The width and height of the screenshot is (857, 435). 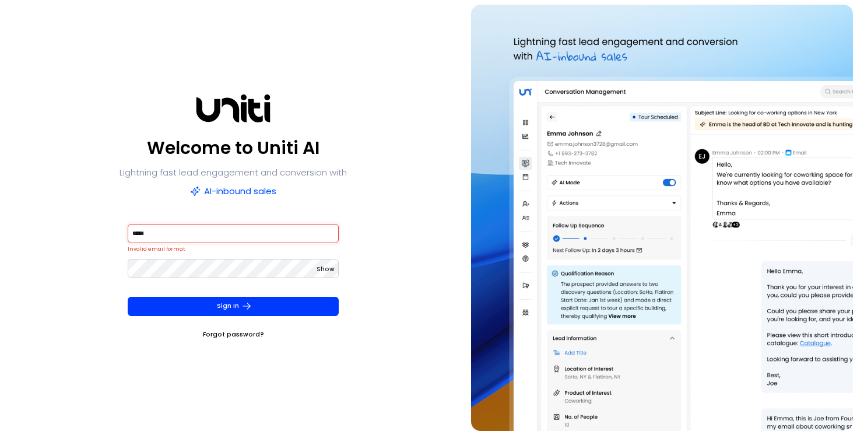 What do you see at coordinates (156, 249) in the screenshot?
I see `span: Invalid email format` at bounding box center [156, 249].